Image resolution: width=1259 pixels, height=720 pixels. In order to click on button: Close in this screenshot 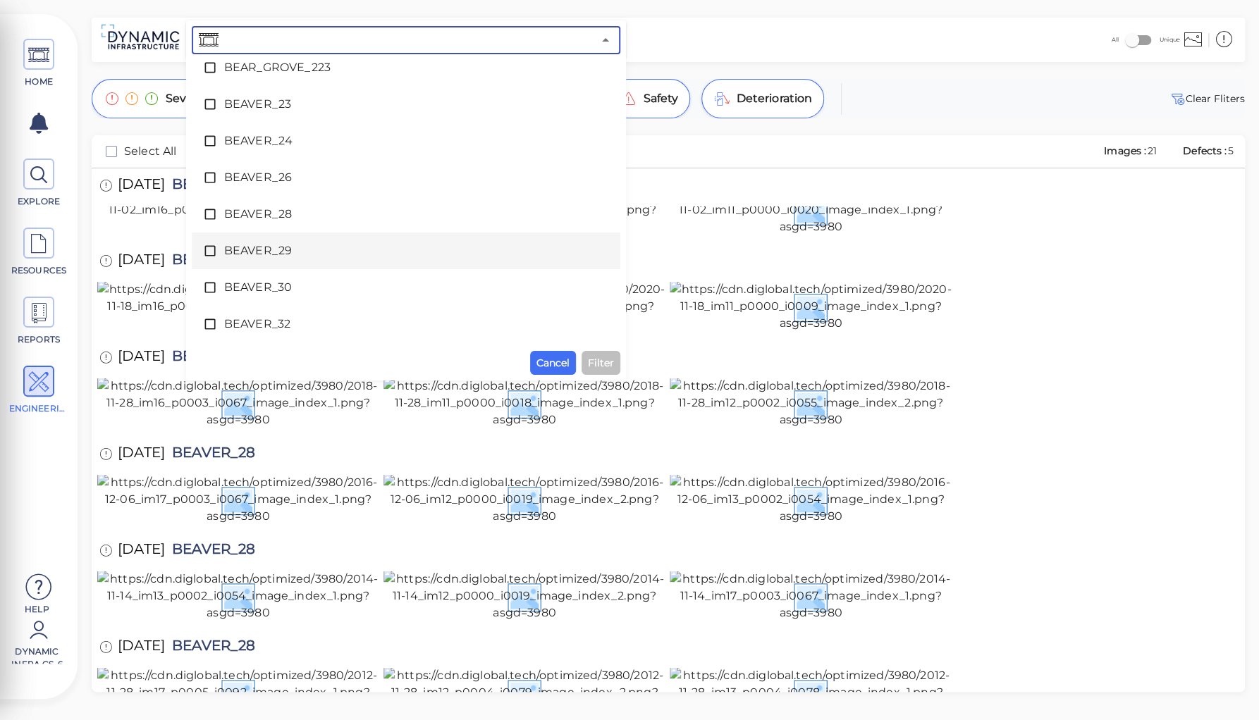, I will do `click(605, 40)`.